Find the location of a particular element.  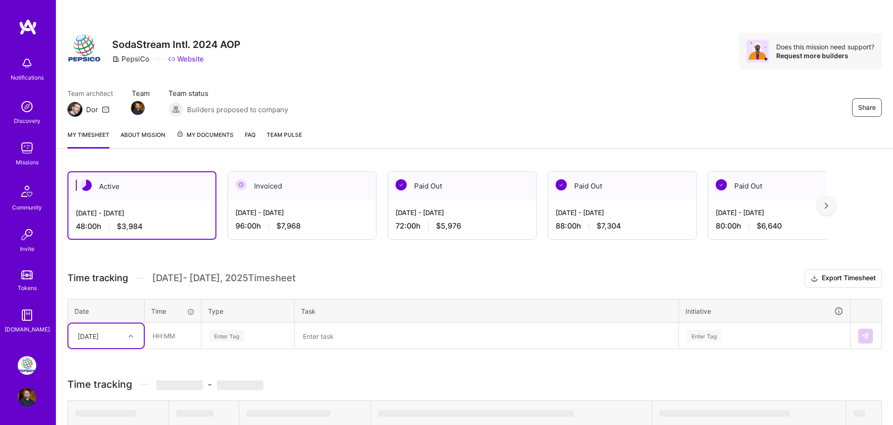

a: My timesheet is located at coordinates (88, 139).